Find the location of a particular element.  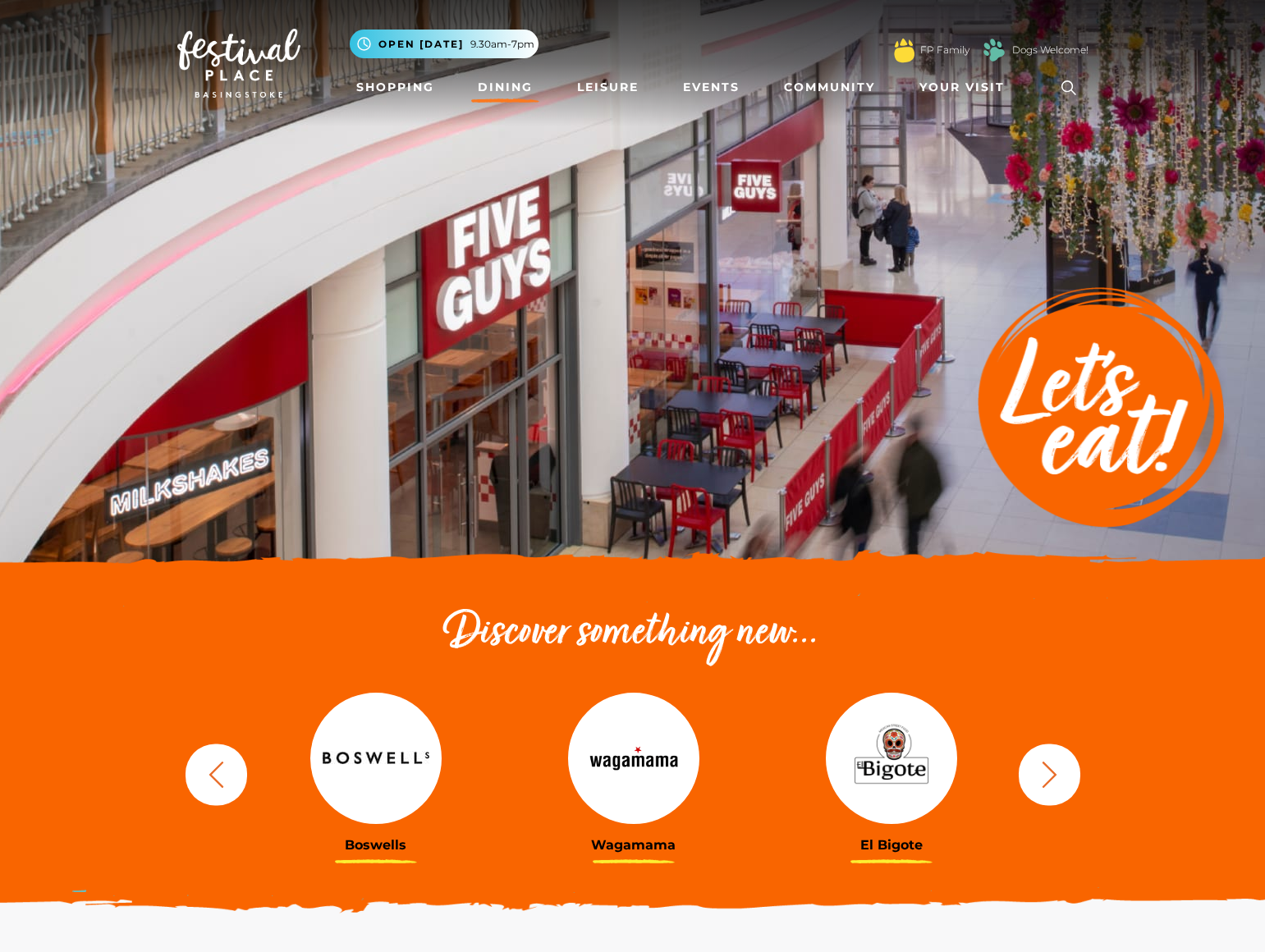

span: 9.30am-7pm is located at coordinates (502, 44).